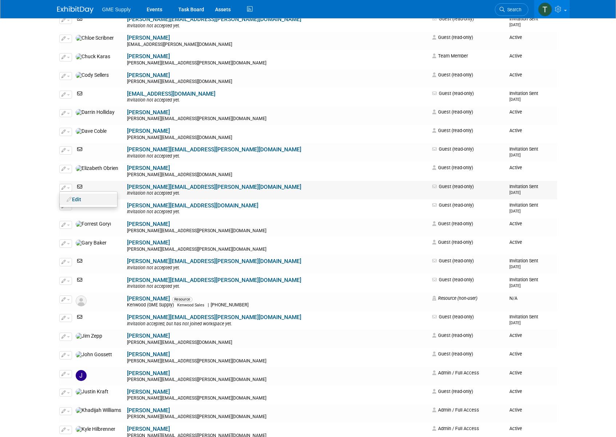  What do you see at coordinates (75, 10) in the screenshot?
I see `img: ExhibitDay` at bounding box center [75, 10].